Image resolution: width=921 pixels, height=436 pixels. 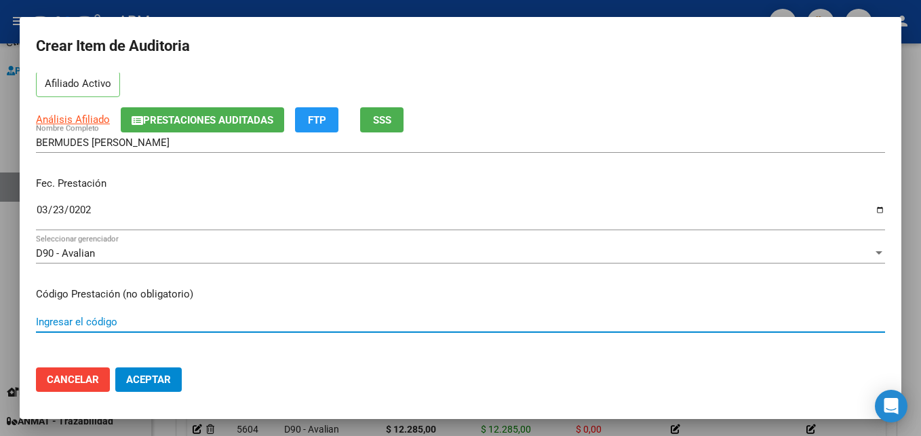 What do you see at coordinates (461, 362) in the screenshot?
I see `p: Precio` at bounding box center [461, 362].